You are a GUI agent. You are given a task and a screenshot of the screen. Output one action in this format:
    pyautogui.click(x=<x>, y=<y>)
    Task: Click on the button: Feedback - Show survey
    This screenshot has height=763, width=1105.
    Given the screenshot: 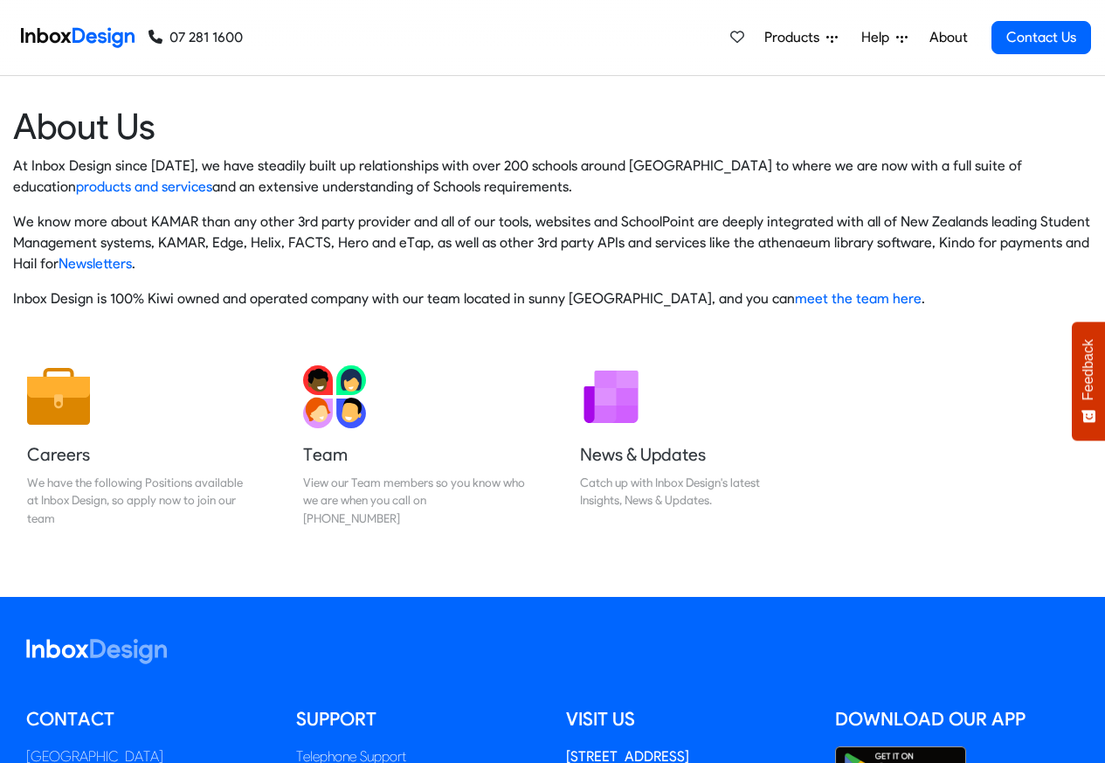 What is the action you would take?
    pyautogui.click(x=1089, y=381)
    